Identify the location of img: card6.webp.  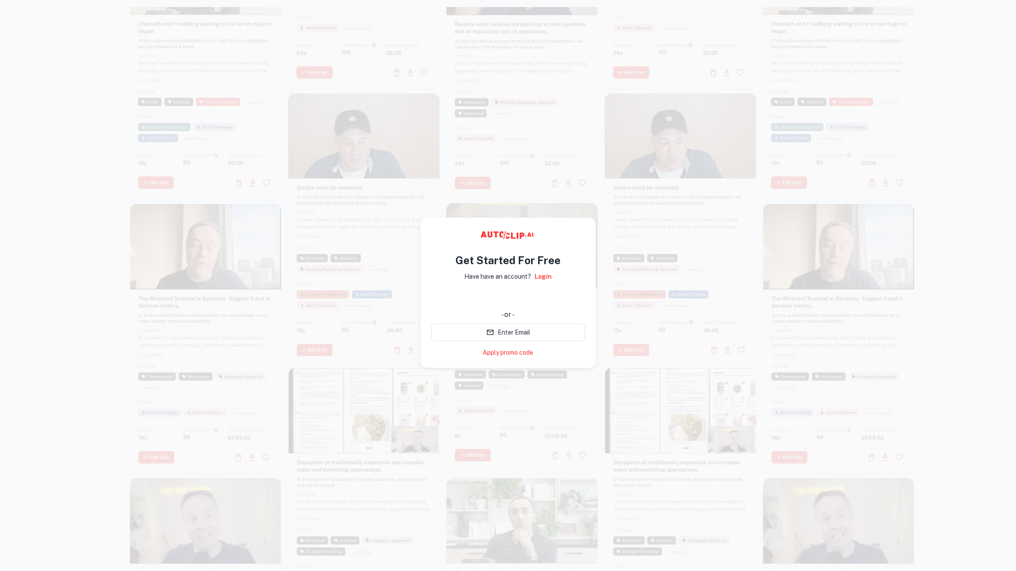
(522, 337).